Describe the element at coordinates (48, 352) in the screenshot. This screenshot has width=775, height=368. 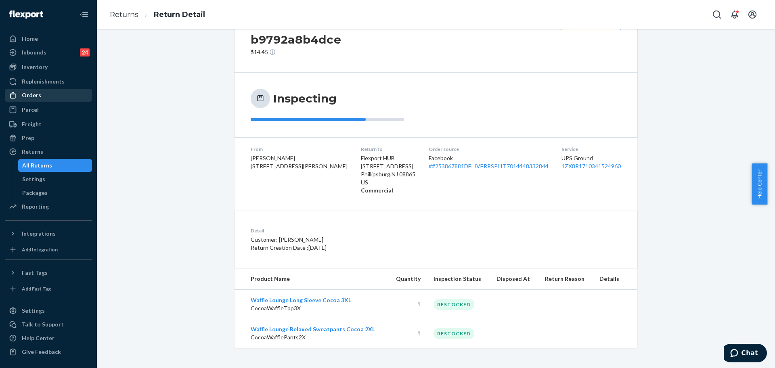
I see `button: Give Feedback` at that location.